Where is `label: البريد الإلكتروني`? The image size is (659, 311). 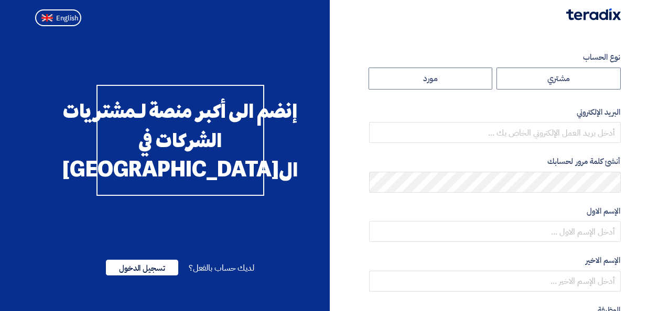
label: البريد الإلكتروني is located at coordinates (495, 112).